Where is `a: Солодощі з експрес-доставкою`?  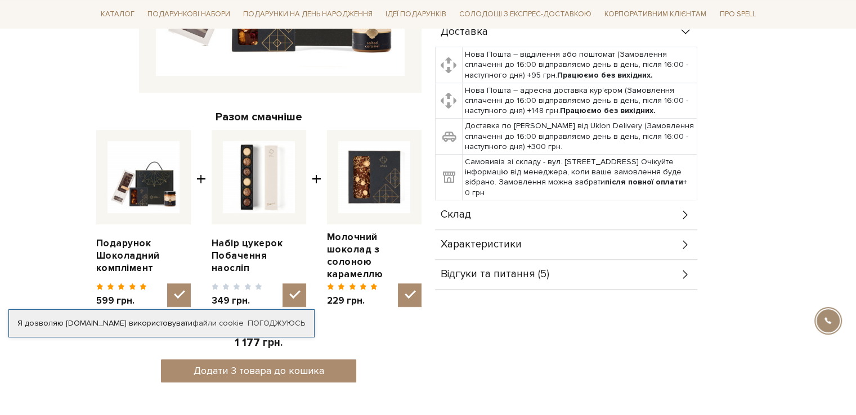
a: Солодощі з експрес-доставкою is located at coordinates (525, 14).